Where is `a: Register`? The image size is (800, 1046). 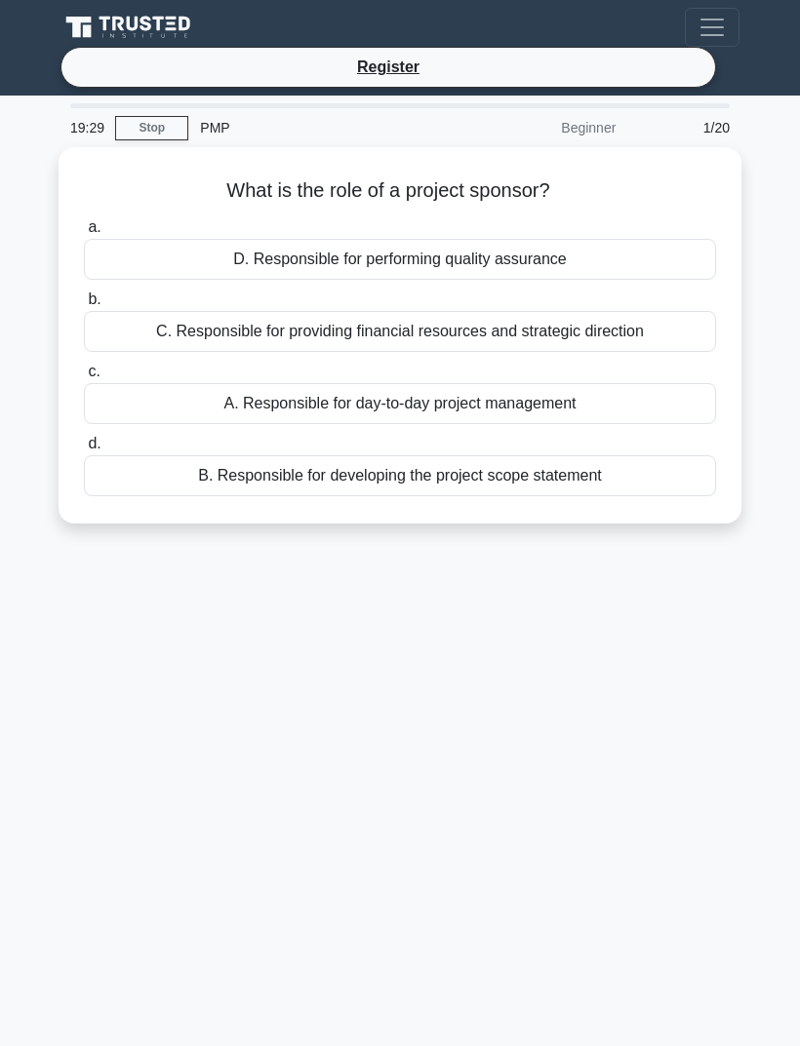
a: Register is located at coordinates (388, 66).